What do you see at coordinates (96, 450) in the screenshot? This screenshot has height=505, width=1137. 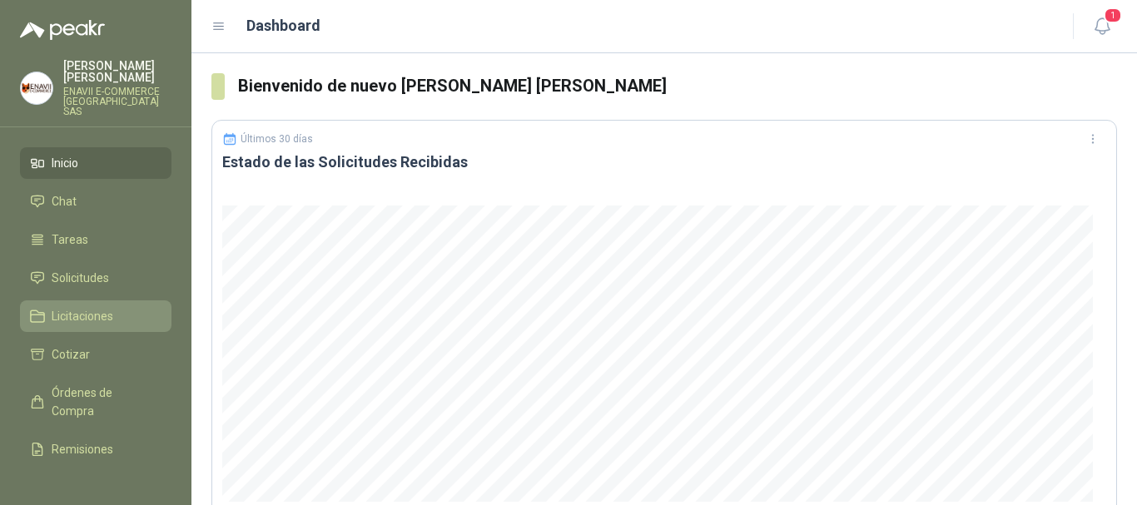 I see `a: Remisiones` at bounding box center [96, 450].